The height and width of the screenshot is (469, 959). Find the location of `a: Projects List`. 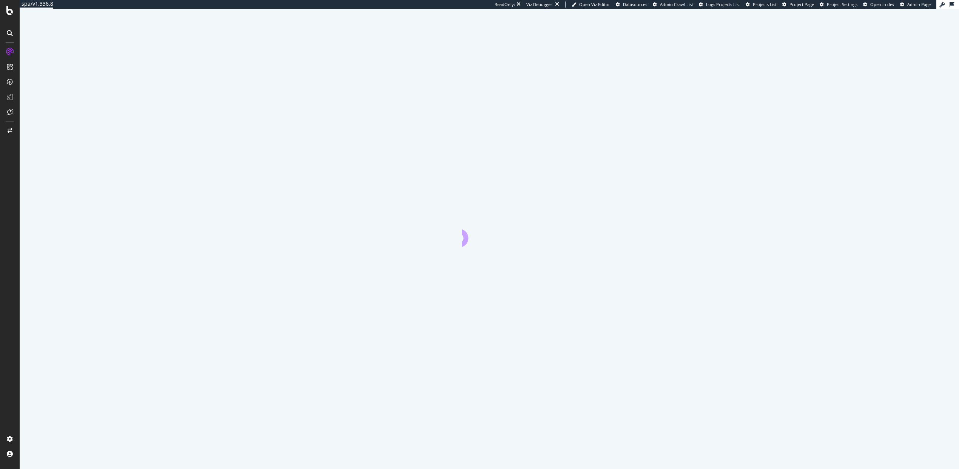

a: Projects List is located at coordinates (761, 5).